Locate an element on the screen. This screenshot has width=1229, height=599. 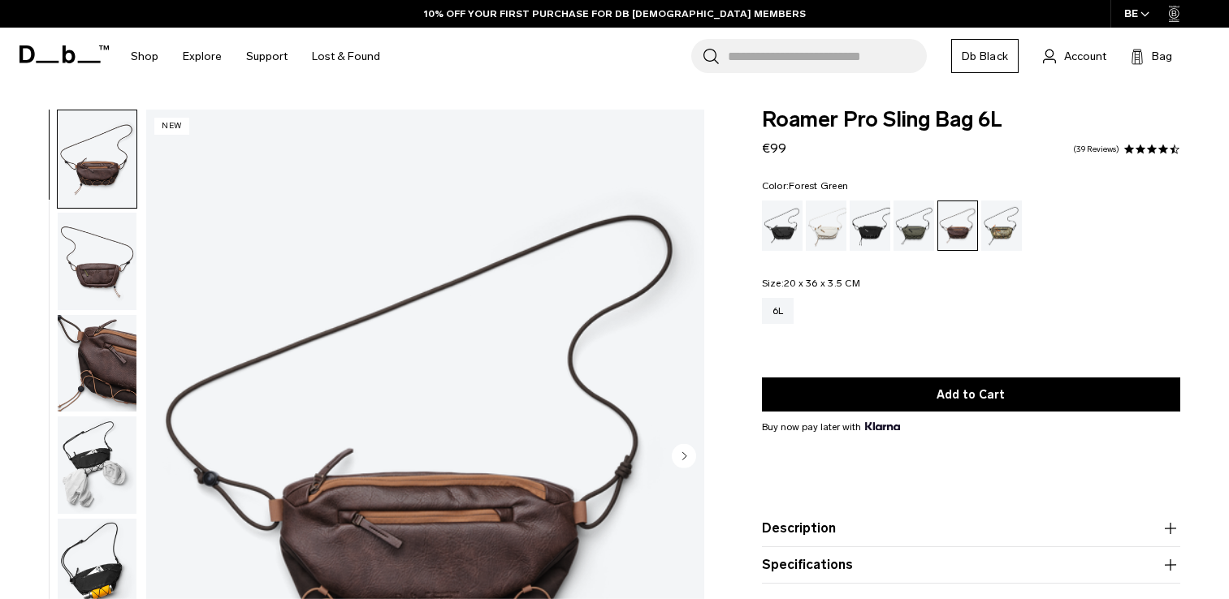
a: 6L is located at coordinates (778, 311).